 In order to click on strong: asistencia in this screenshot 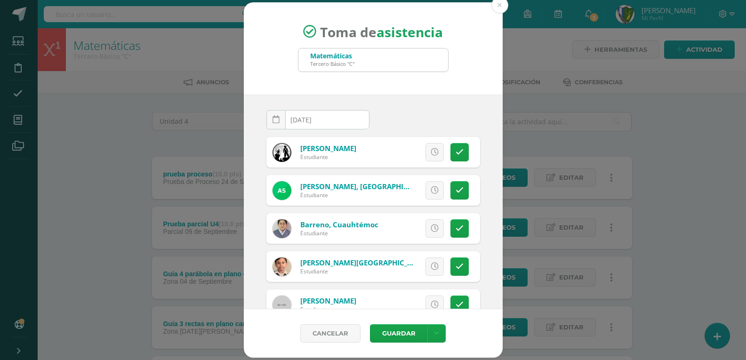, I will do `click(410, 32)`.